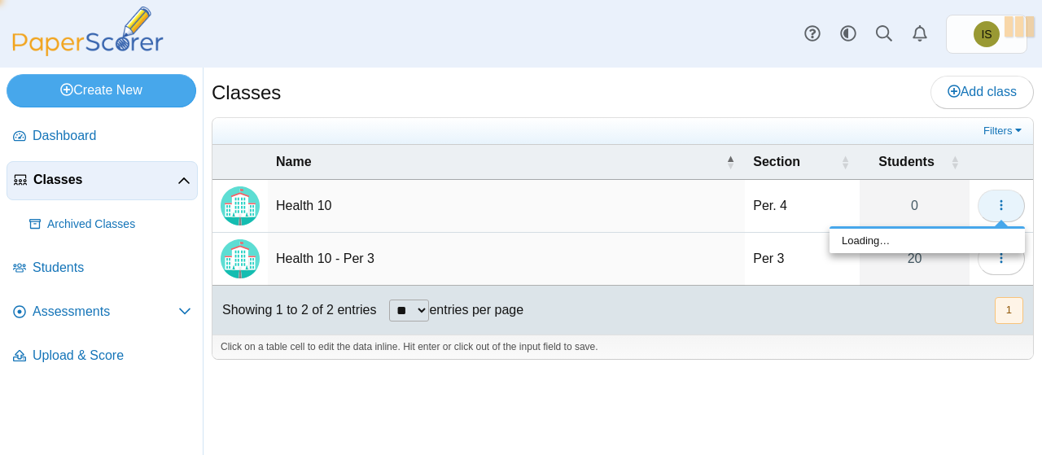 This screenshot has width=1042, height=455. Describe the element at coordinates (623, 347) in the screenshot. I see `div: Click on a table cell to edit the data inline. Hit enter or click out of the input field to save.` at that location.